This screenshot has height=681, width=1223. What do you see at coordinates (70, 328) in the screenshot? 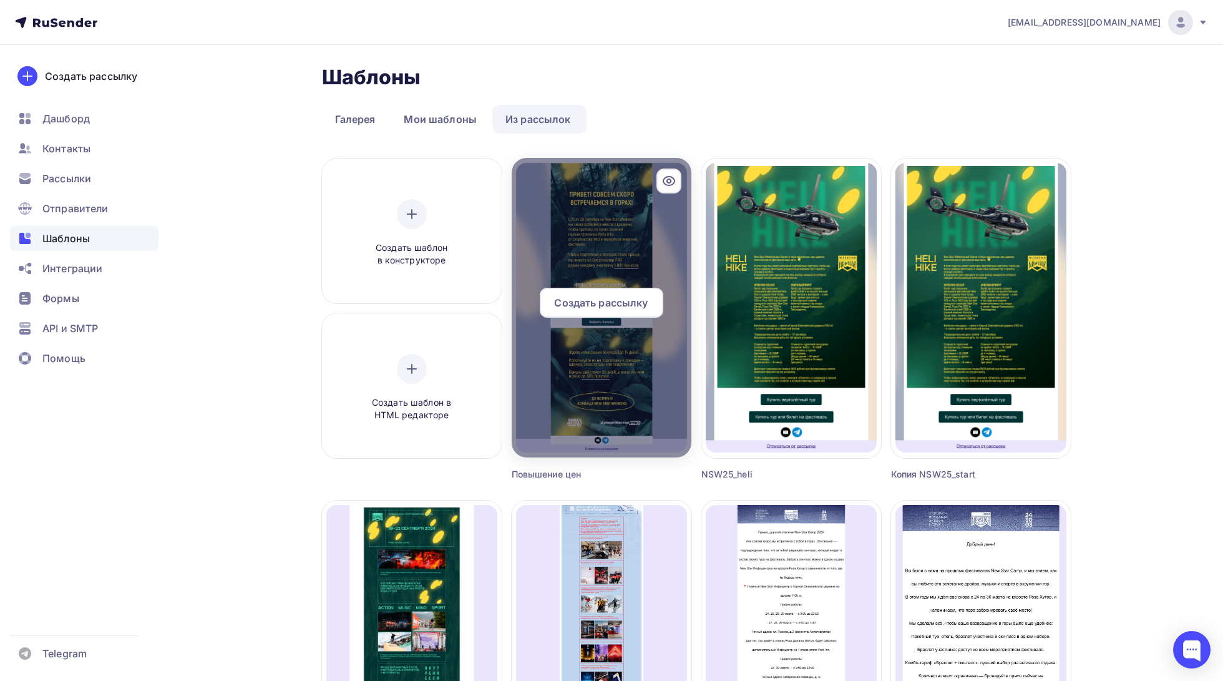
I see `span: API и SMTP` at bounding box center [70, 328].